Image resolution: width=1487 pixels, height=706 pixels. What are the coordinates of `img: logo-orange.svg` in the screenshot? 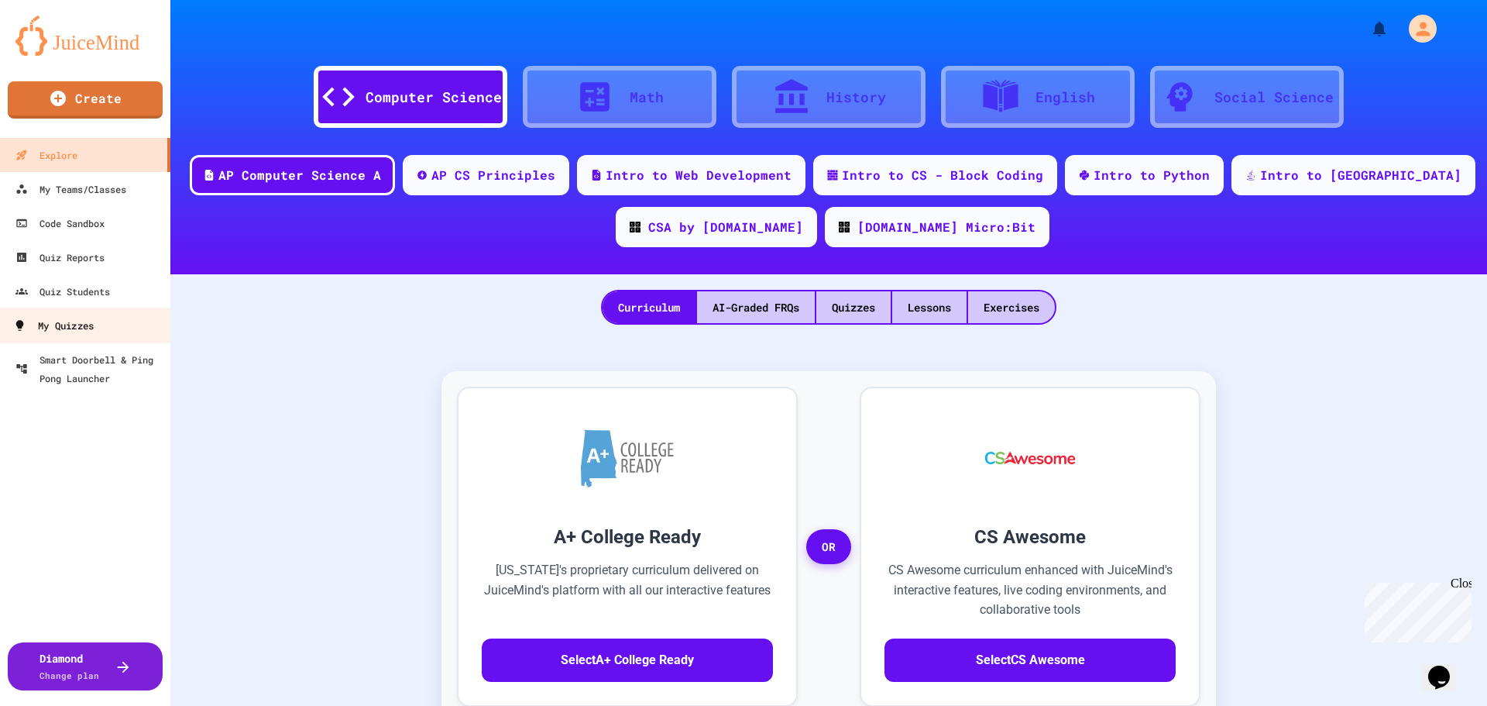 It's located at (85, 36).